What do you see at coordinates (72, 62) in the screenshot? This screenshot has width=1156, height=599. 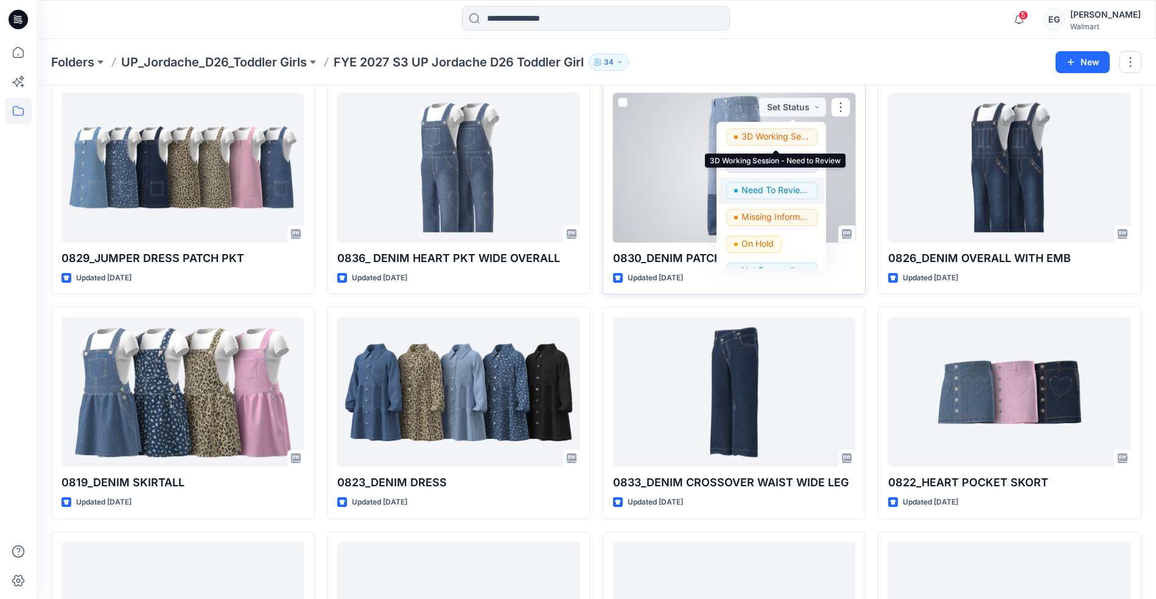 I see `a: Folders` at bounding box center [72, 62].